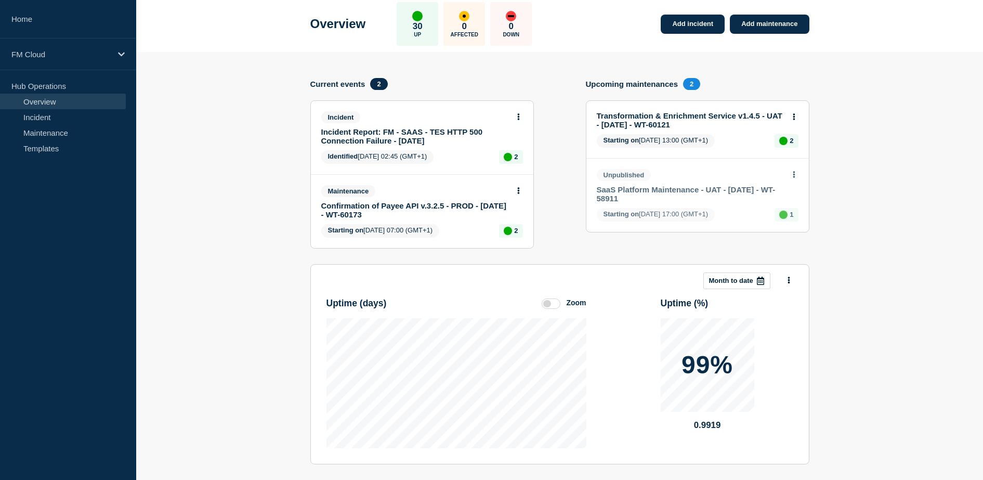 This screenshot has height=480, width=983. What do you see at coordinates (511, 16) in the screenshot?
I see `div: down` at bounding box center [511, 16].